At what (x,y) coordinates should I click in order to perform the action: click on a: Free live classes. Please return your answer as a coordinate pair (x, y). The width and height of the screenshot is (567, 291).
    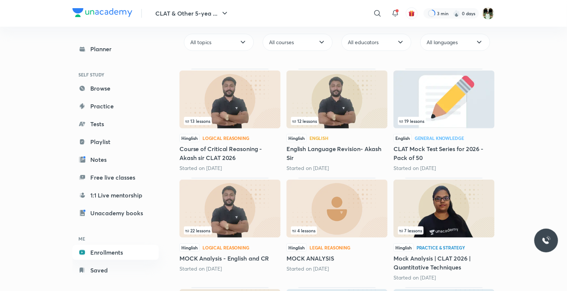
    Looking at the image, I should click on (116, 178).